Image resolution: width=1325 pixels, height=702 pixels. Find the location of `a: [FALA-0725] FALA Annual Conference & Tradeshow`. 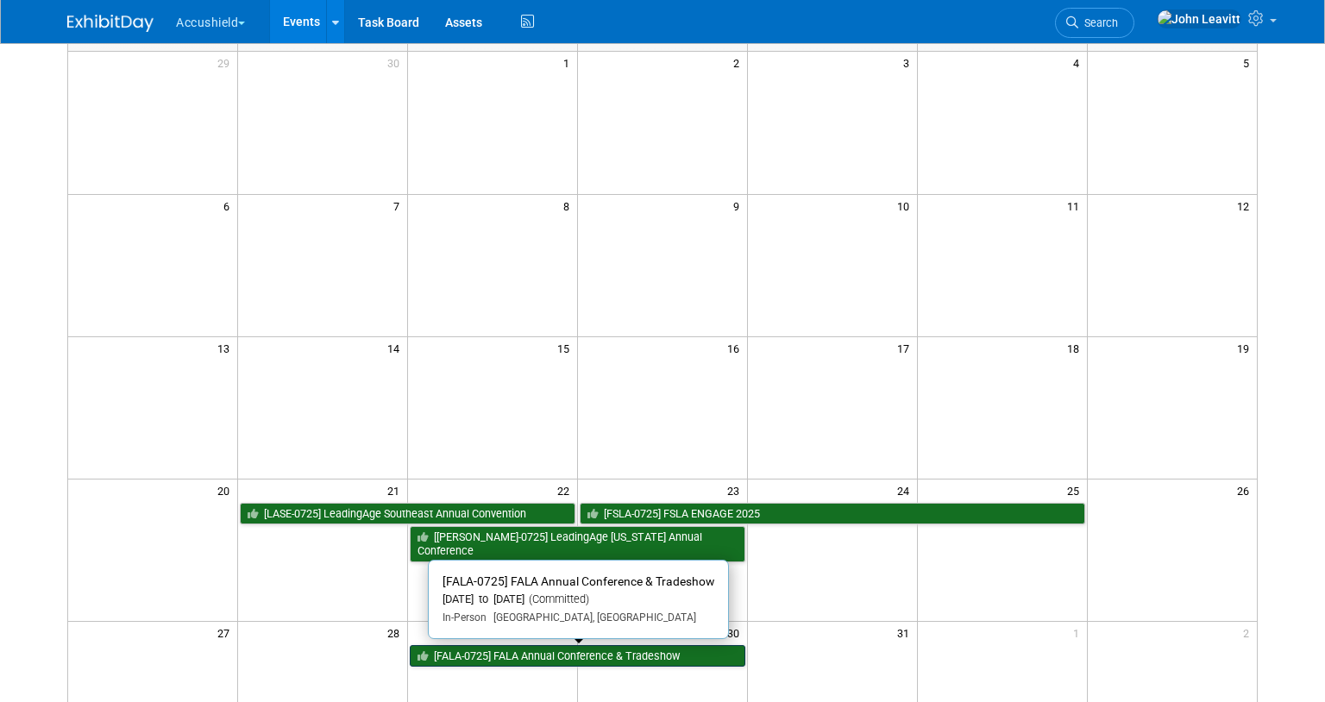

a: [FALA-0725] FALA Annual Conference & Tradeshow is located at coordinates (577, 656).